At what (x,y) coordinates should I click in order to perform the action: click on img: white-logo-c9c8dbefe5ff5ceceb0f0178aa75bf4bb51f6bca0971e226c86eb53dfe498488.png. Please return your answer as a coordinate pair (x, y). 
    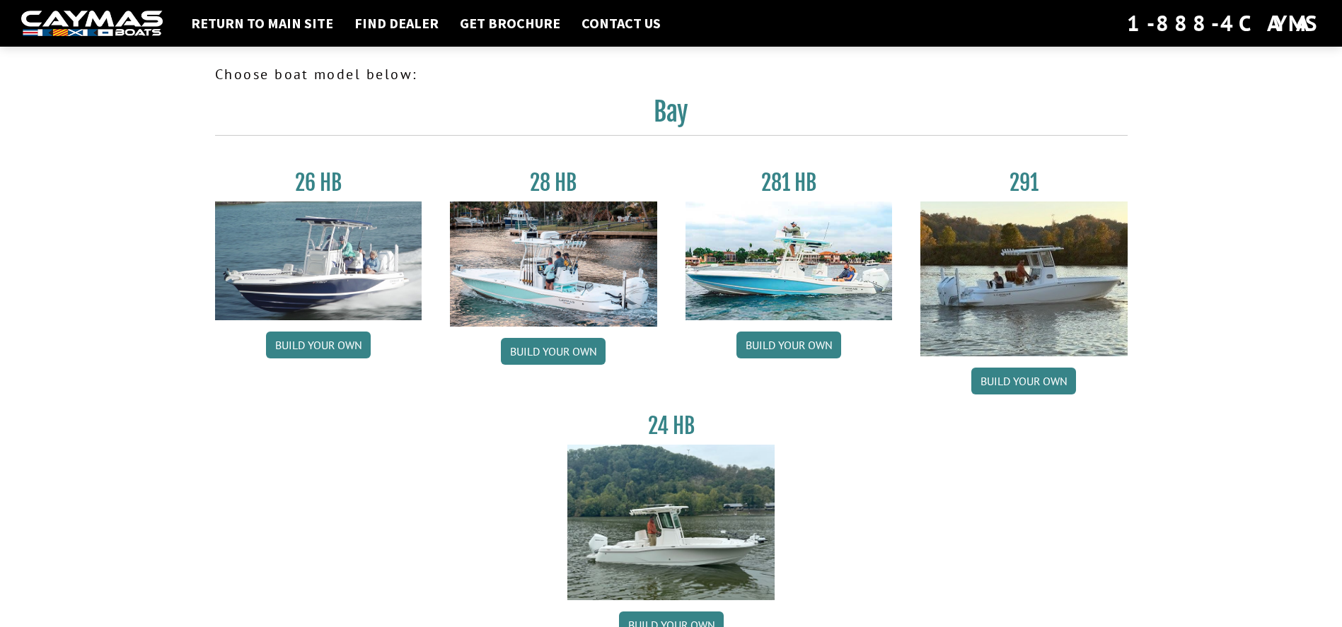
    Looking at the image, I should click on (92, 23).